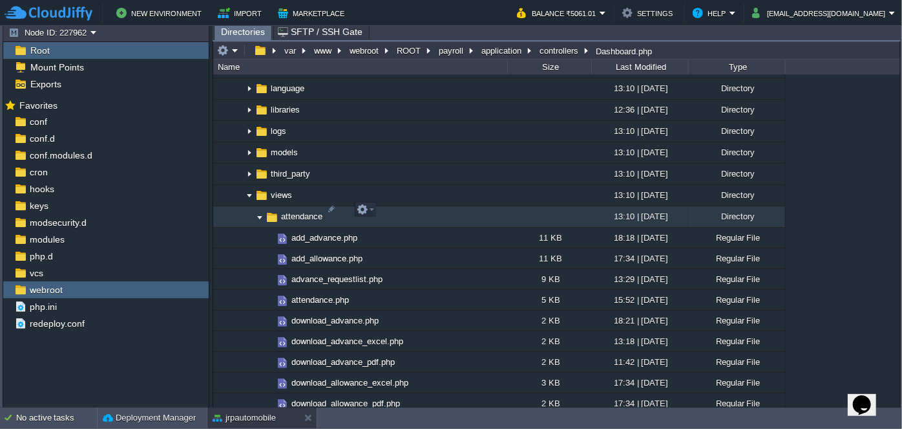 The image size is (902, 429). Describe the element at coordinates (650, 13) in the screenshot. I see `button: Settings` at that location.